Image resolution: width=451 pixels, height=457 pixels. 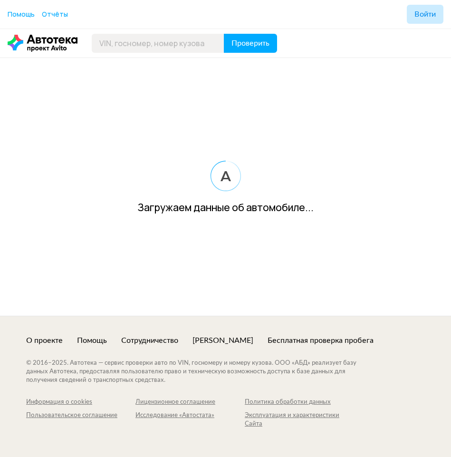 What do you see at coordinates (201, 372) in the screenshot?
I see `div: © 2016– 2025 . Автотека — сервис проверки авто по VIN, госномеру и номеру кузова. ООО «АБД» реали...` at bounding box center [201, 372].